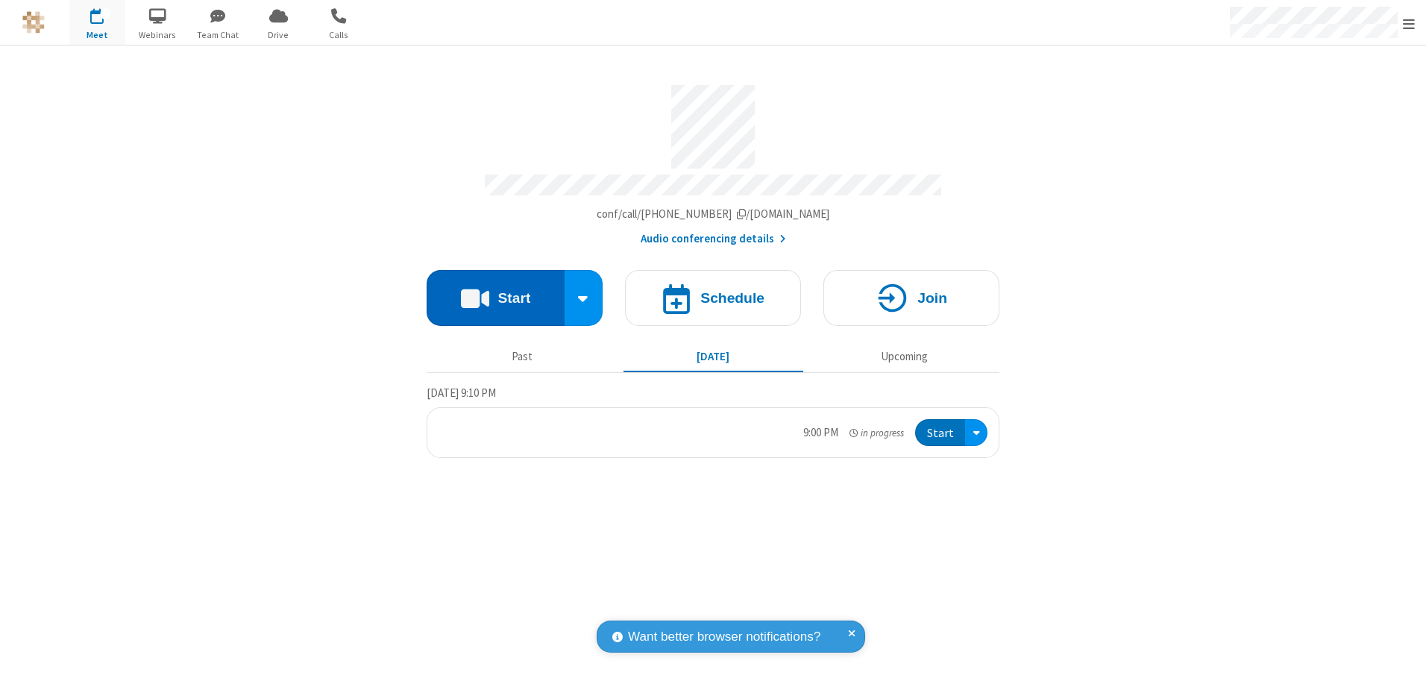  What do you see at coordinates (820, 432) in the screenshot?
I see `div: 9:00 PM` at bounding box center [820, 432].